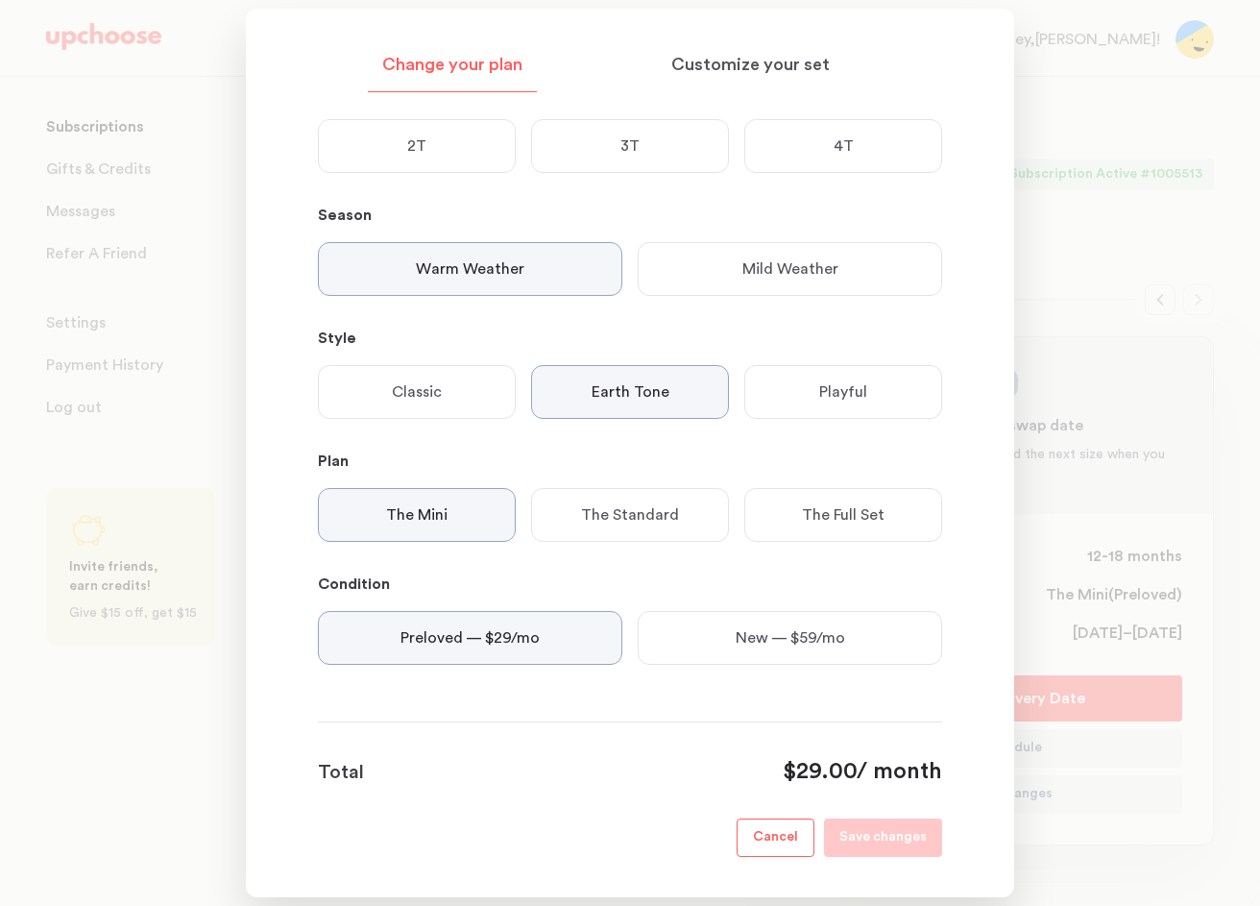 Image resolution: width=1260 pixels, height=906 pixels. I want to click on p: 4T, so click(843, 146).